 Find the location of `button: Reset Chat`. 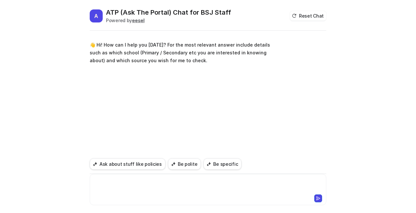

button: Reset Chat is located at coordinates (308, 16).